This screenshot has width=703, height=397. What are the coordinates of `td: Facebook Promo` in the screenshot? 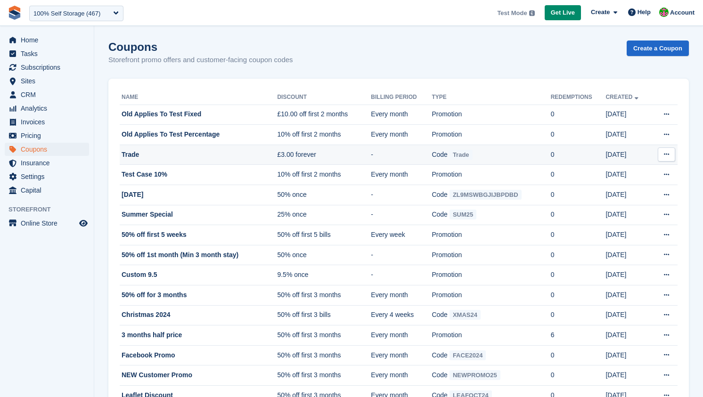 It's located at (198, 355).